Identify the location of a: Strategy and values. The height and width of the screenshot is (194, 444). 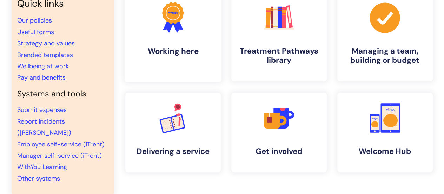
(46, 43).